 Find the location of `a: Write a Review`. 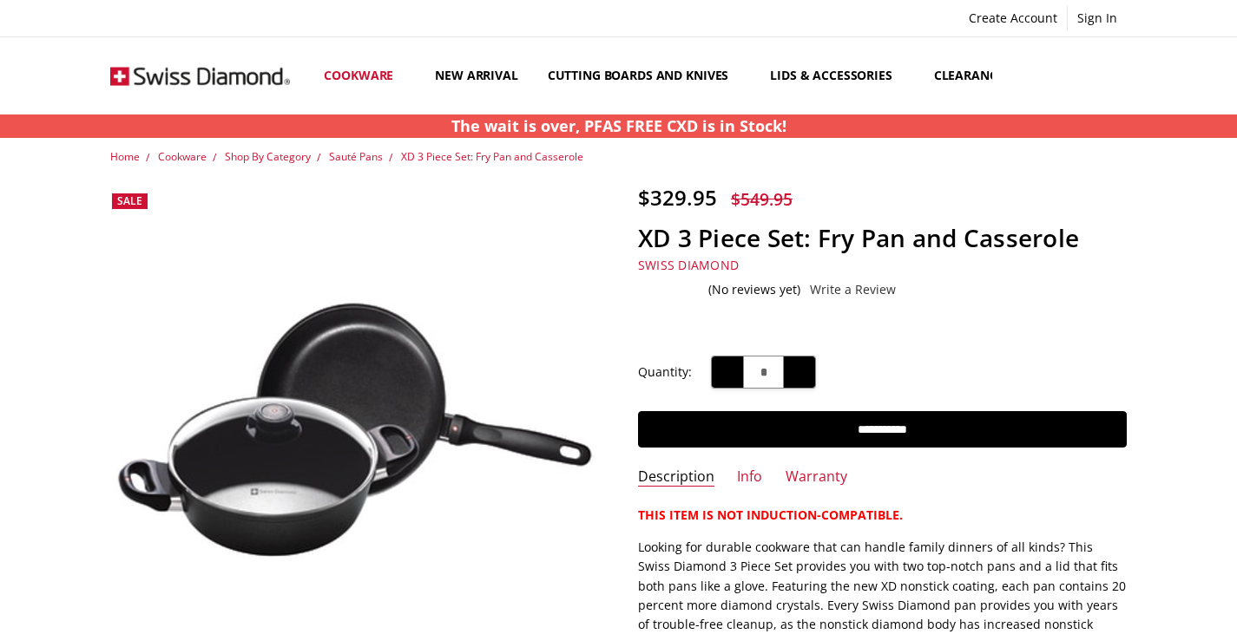

a: Write a Review is located at coordinates (852, 290).